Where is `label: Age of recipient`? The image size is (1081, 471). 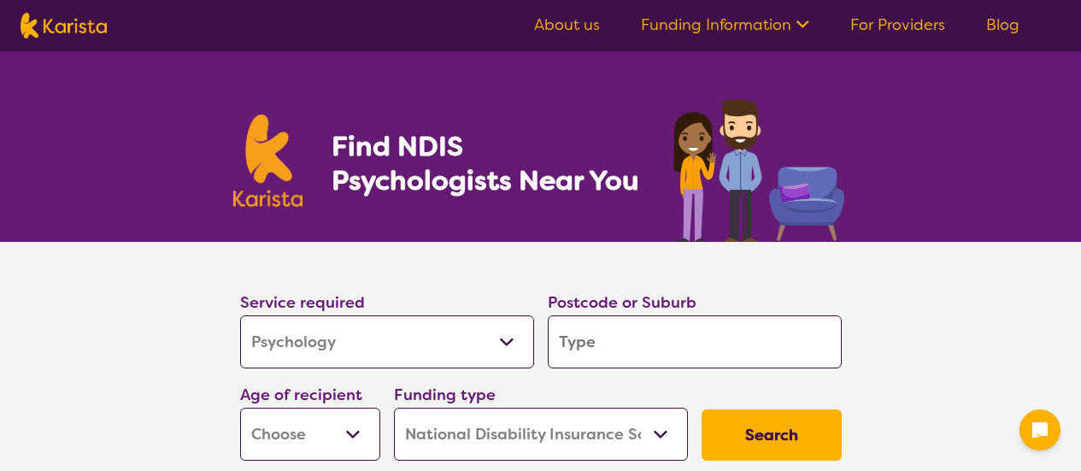 label: Age of recipient is located at coordinates (301, 395).